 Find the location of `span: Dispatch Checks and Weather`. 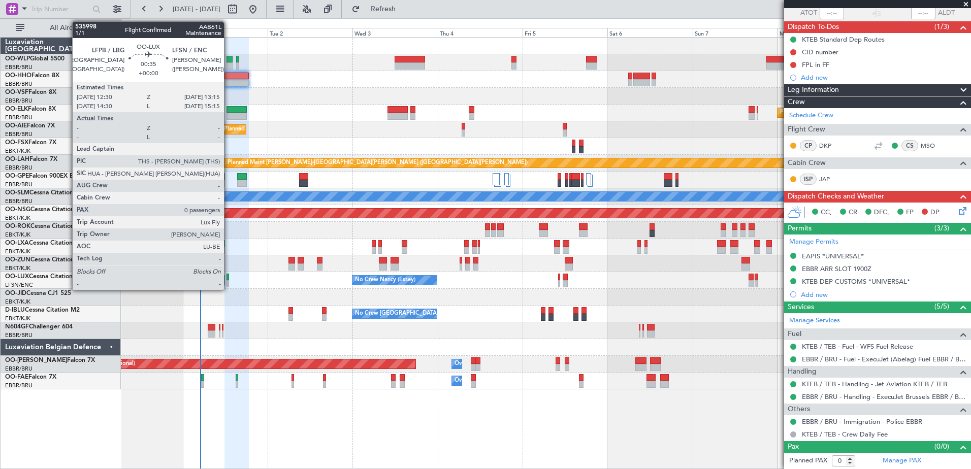

span: Dispatch Checks and Weather is located at coordinates (836, 196).